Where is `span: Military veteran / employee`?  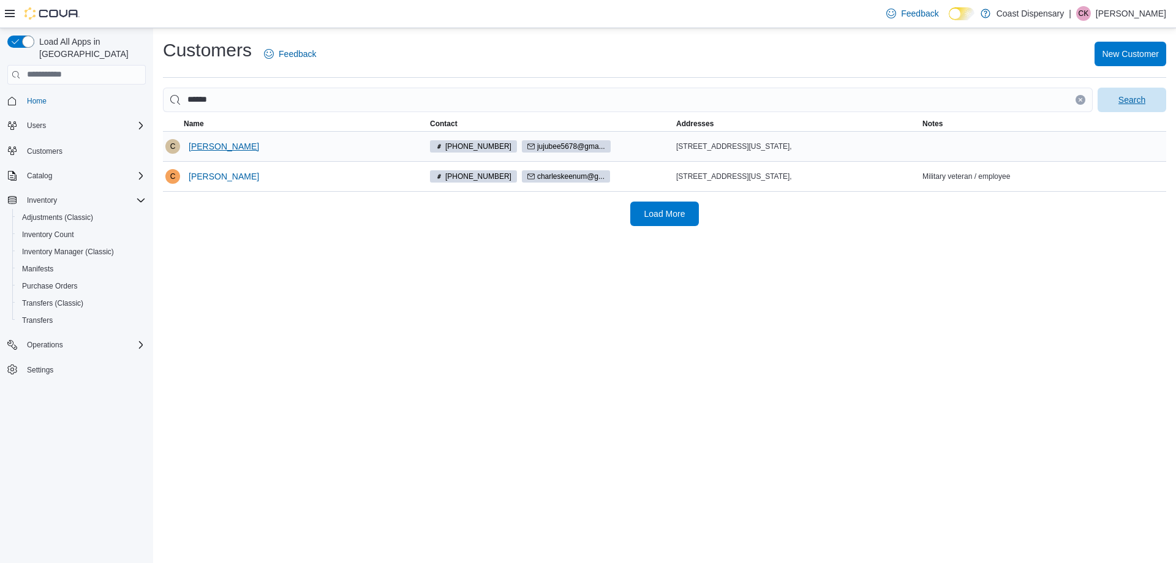
span: Military veteran / employee is located at coordinates (966, 176).